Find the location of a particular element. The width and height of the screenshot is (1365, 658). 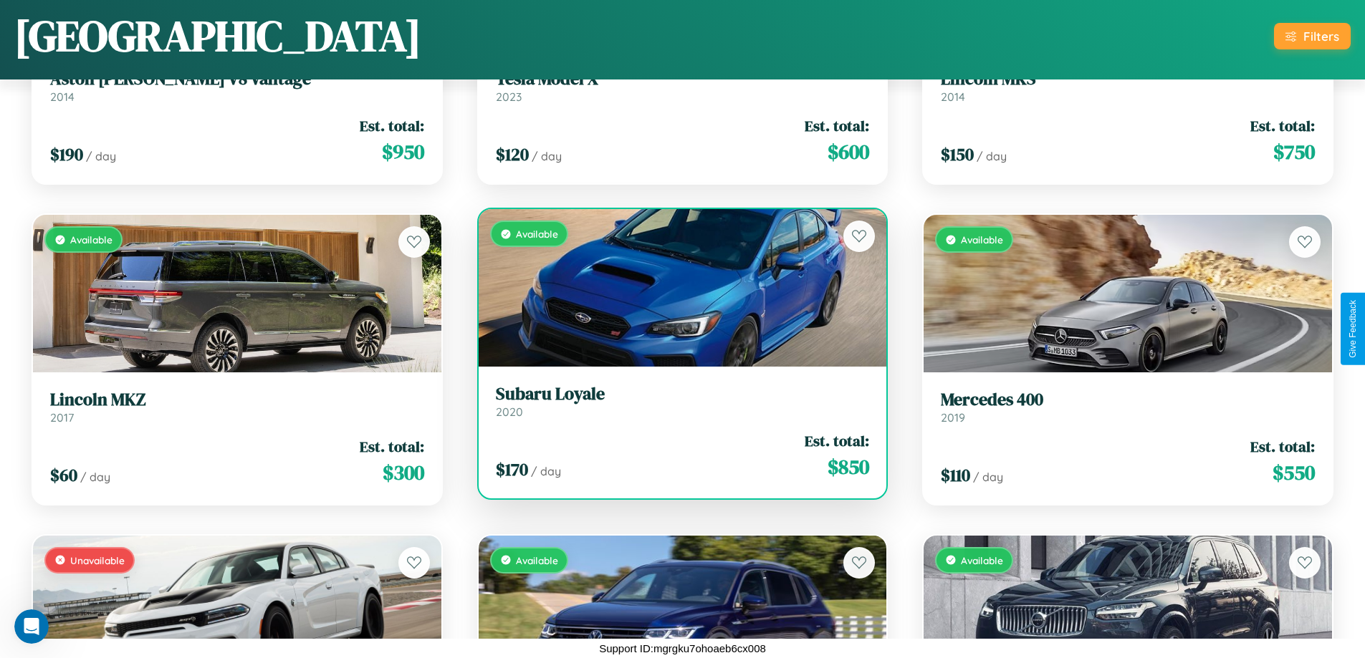

span: 2020 is located at coordinates (509, 412).